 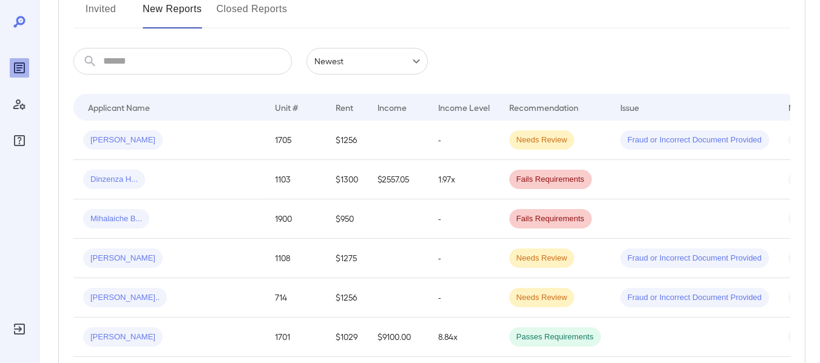 I want to click on td: 1.97x, so click(x=464, y=180).